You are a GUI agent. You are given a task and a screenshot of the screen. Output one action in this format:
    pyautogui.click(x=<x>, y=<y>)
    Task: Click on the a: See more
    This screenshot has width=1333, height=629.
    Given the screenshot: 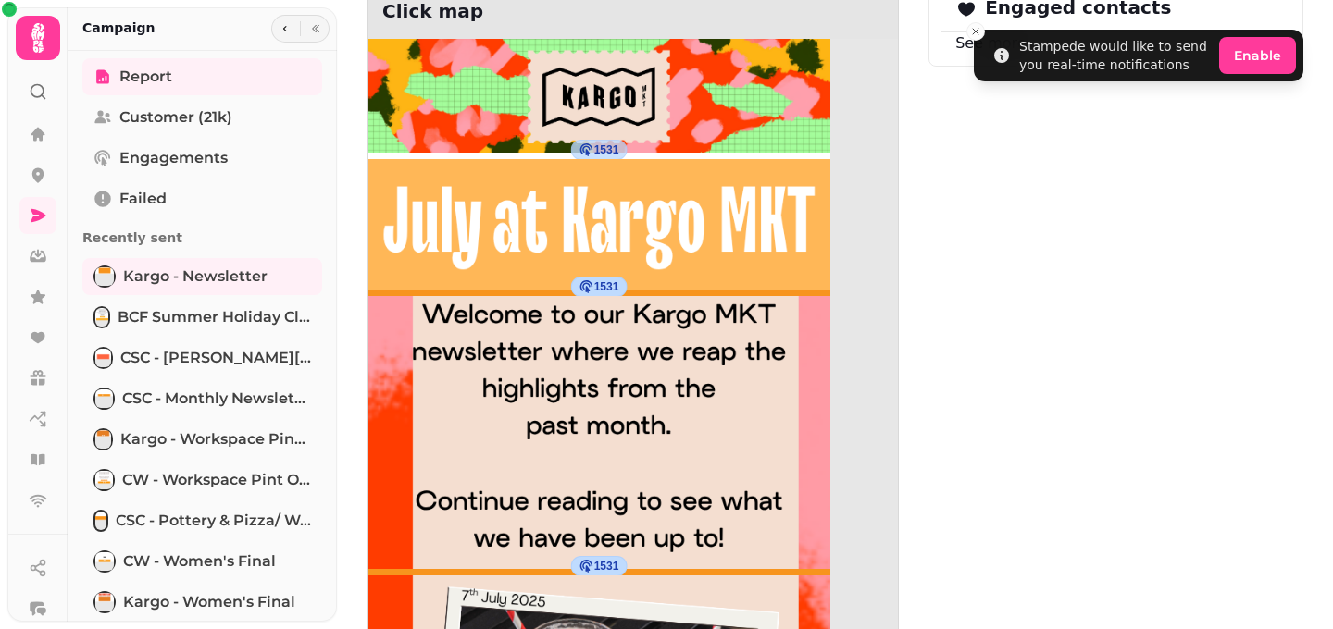 What is the action you would take?
    pyautogui.click(x=990, y=43)
    